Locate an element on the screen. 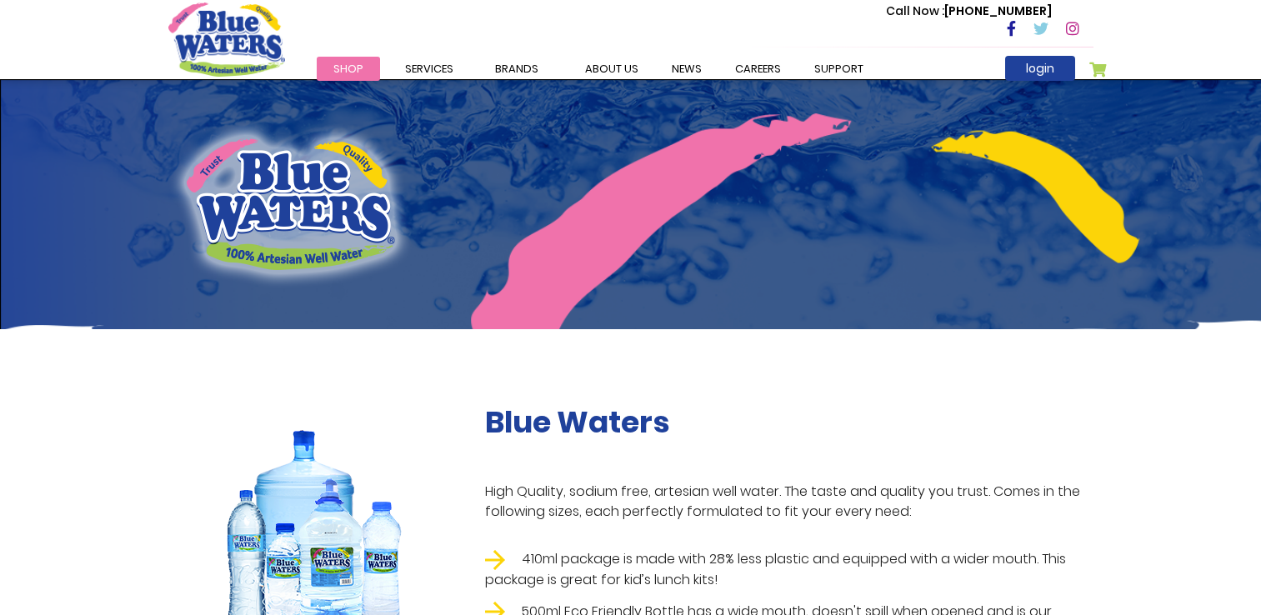 The width and height of the screenshot is (1261, 615). a: careers is located at coordinates (758, 68).